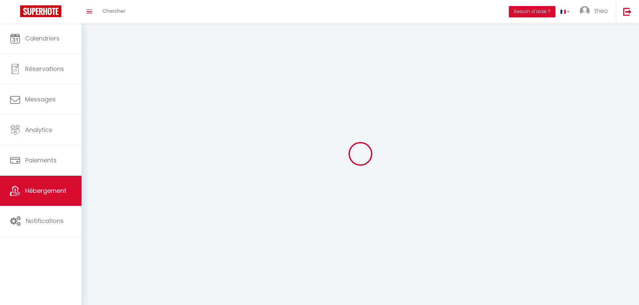 The width and height of the screenshot is (639, 305). Describe the element at coordinates (39, 130) in the screenshot. I see `span: Analytics` at that location.